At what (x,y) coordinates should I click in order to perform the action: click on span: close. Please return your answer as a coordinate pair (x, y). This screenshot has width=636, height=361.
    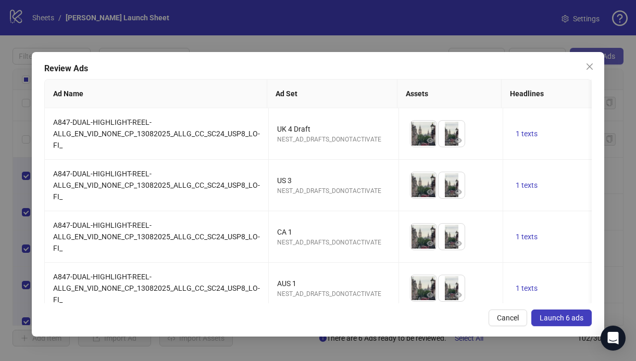
    Looking at the image, I should click on (589, 67).